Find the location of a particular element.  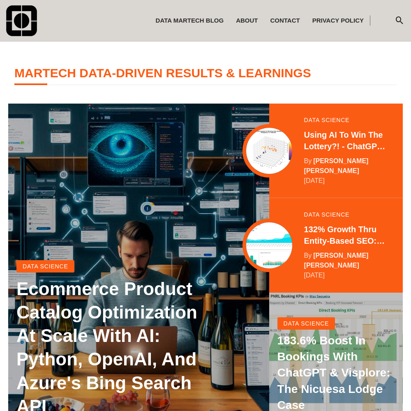

time: August 29 2024 is located at coordinates (315, 181).